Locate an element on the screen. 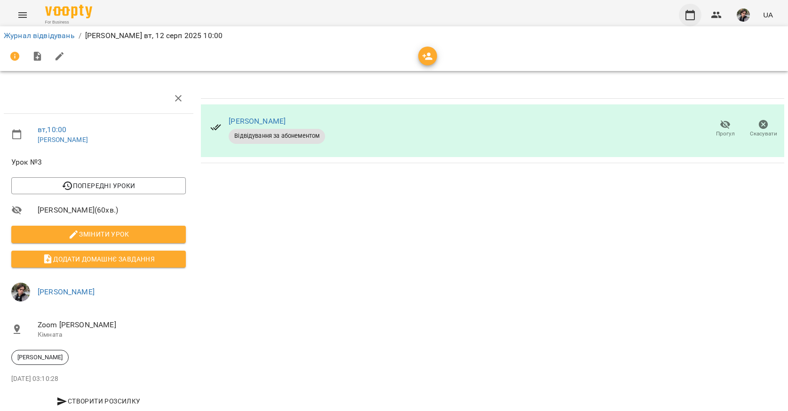 Image resolution: width=788 pixels, height=411 pixels. button: Створити розсилку is located at coordinates (98, 401).